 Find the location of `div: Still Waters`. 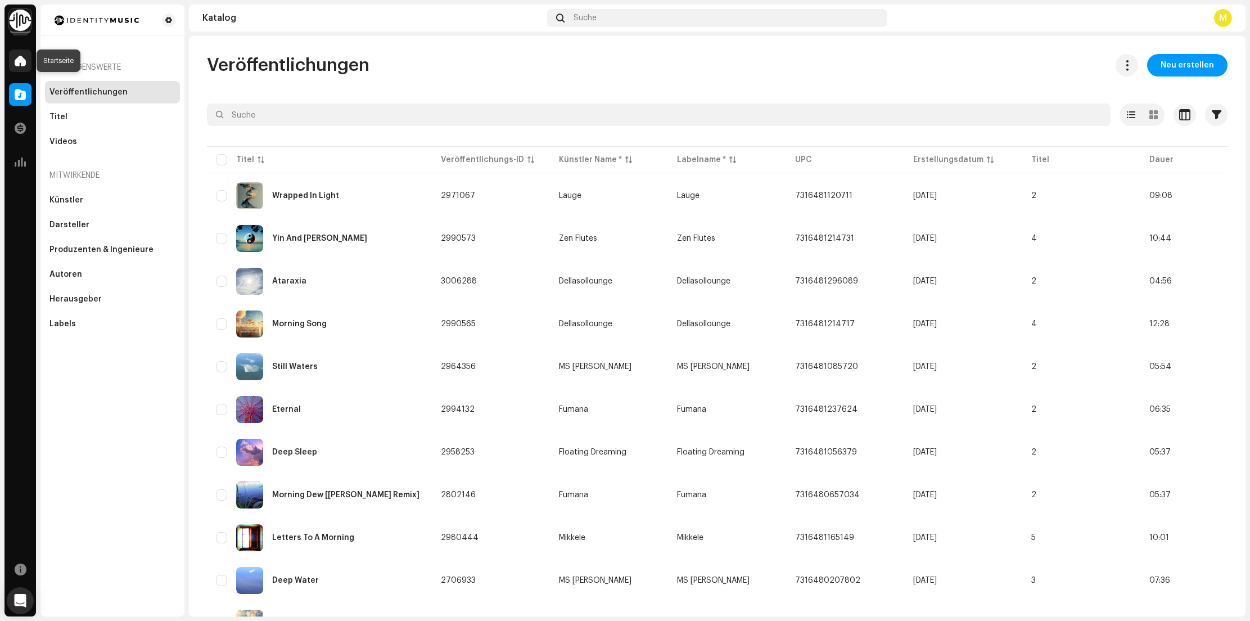

div: Still Waters is located at coordinates (295, 367).